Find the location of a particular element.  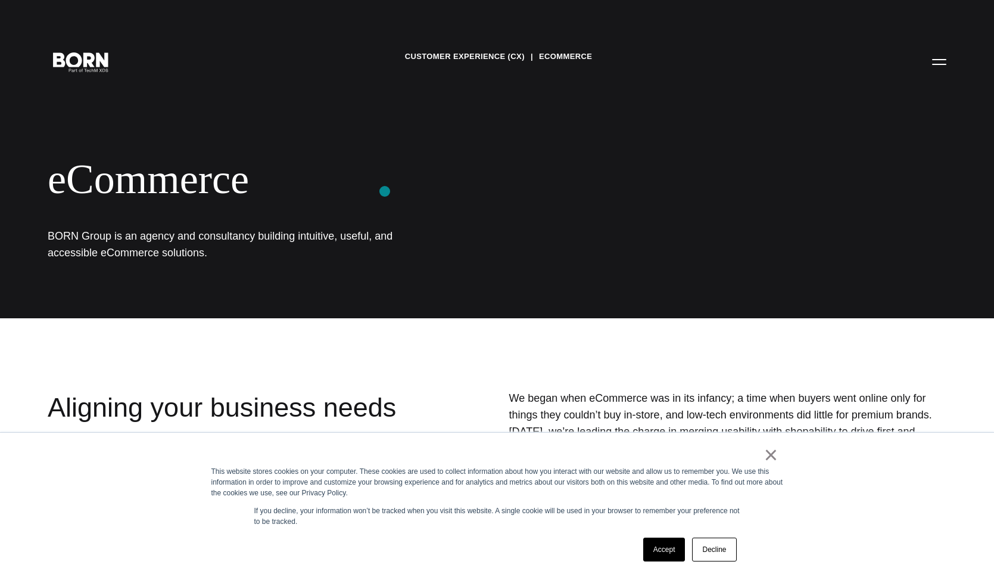

p: If you decline, your information won’t be tracked when you visit this website. A single cookie wi... is located at coordinates (497, 516).